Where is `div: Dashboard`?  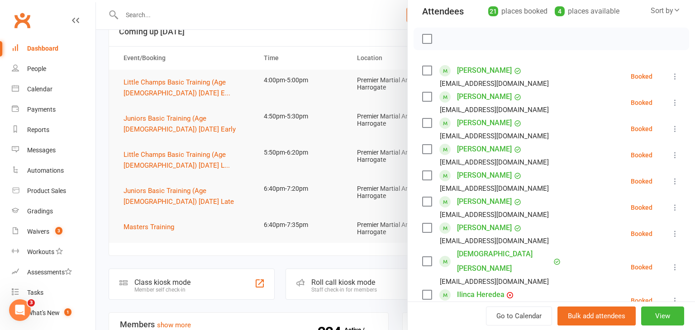 div: Dashboard is located at coordinates (43, 48).